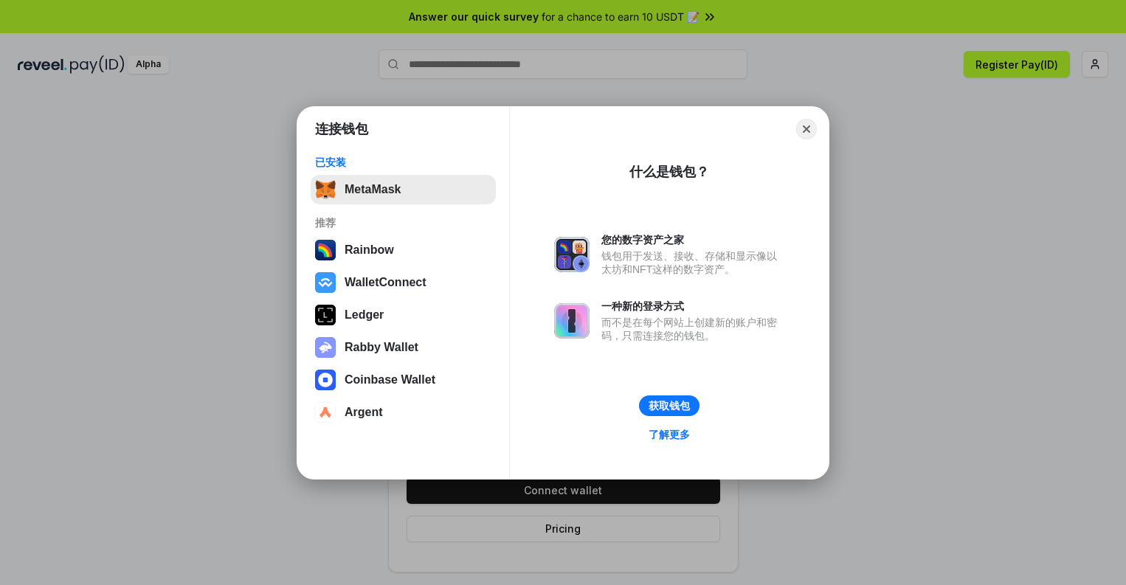 The image size is (1126, 585). I want to click on div: Rainbow, so click(369, 250).